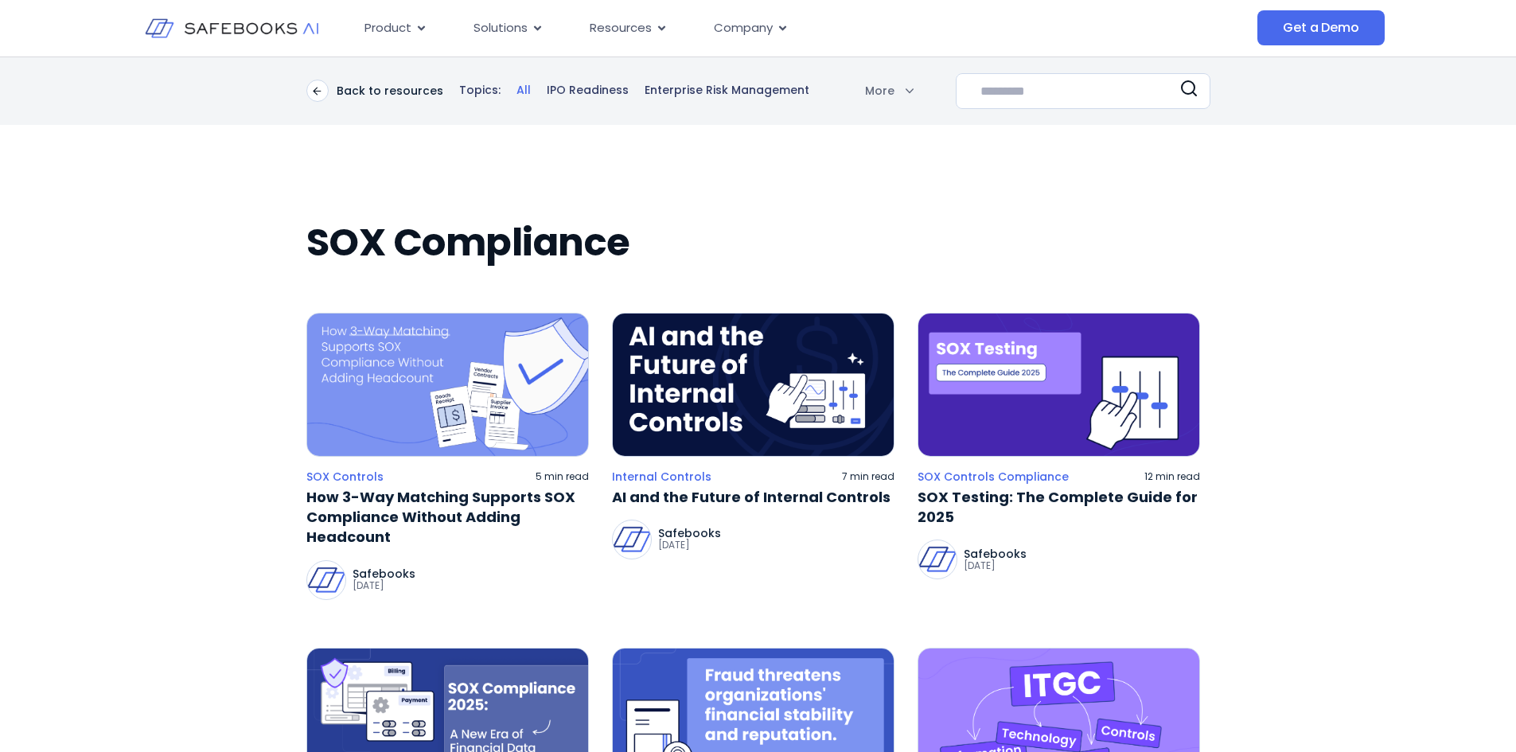 The image size is (1516, 752). Describe the element at coordinates (726, 91) in the screenshot. I see `a: Enterprise Risk Management` at that location.